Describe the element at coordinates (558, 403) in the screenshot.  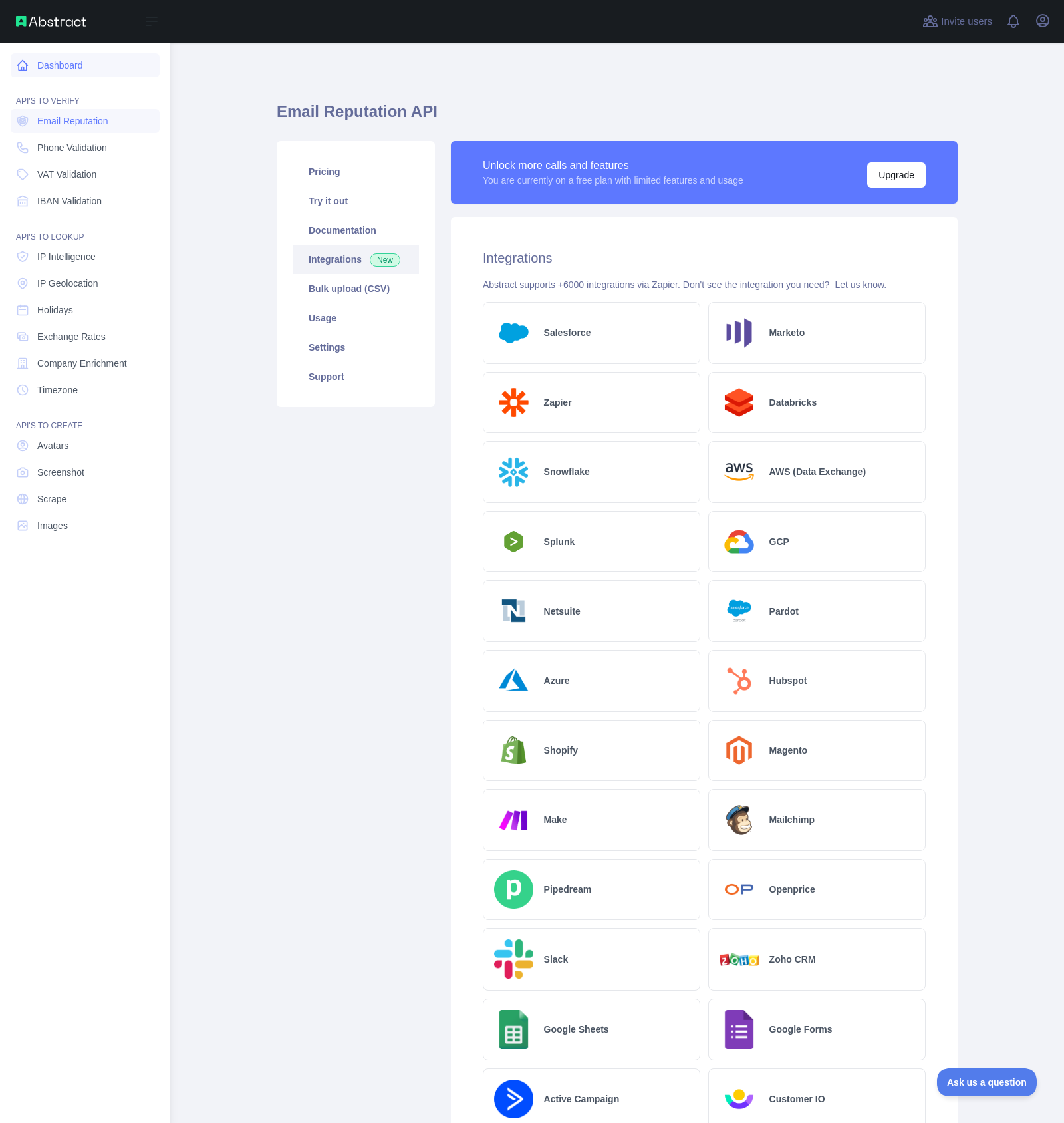
I see `h2: Zapier` at that location.